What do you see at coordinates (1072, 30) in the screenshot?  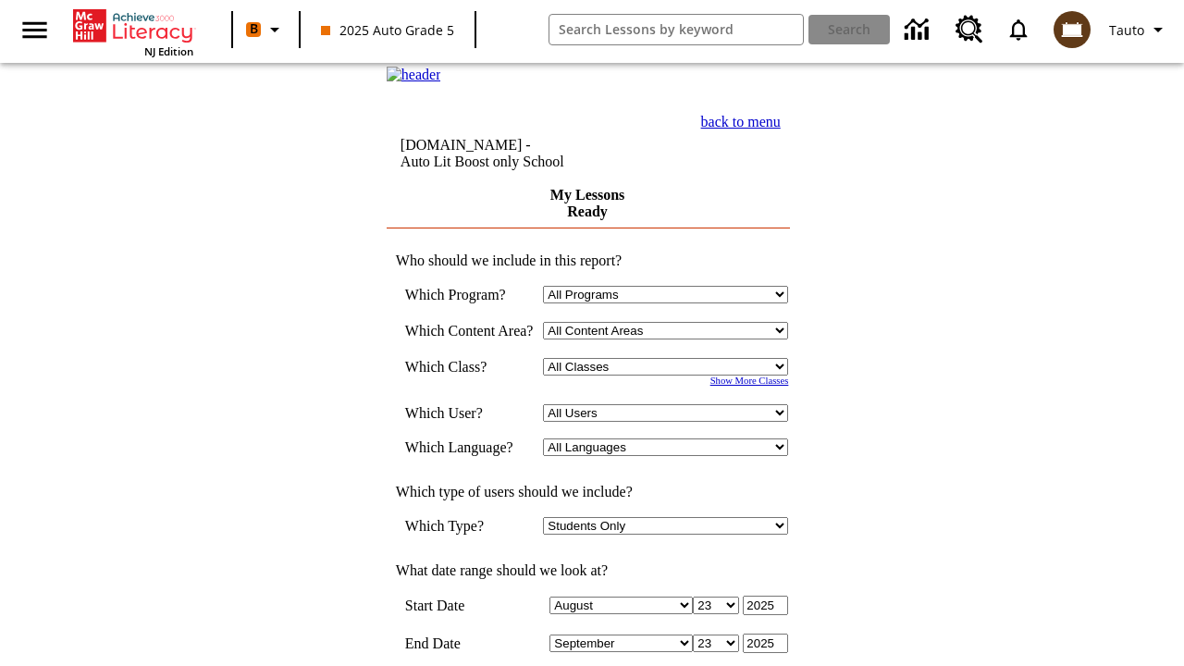 I see `img: avatar image` at bounding box center [1072, 30].